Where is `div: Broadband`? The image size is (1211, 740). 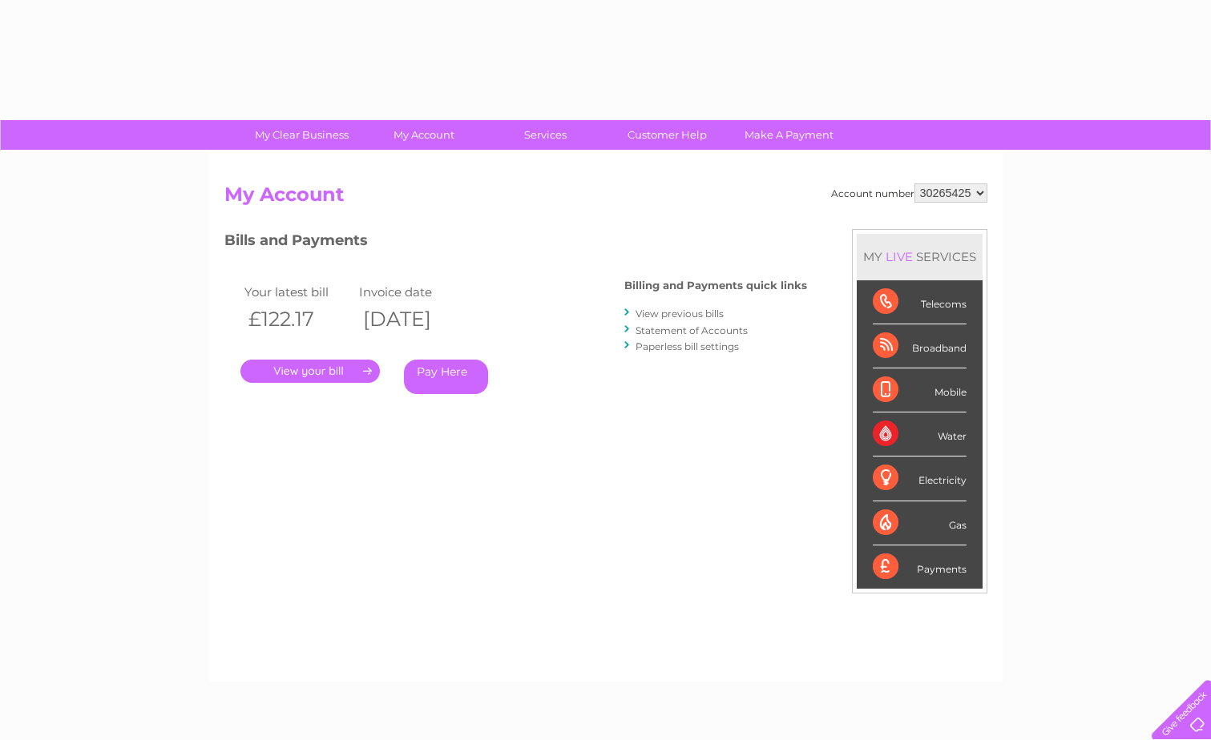
div: Broadband is located at coordinates (919, 346).